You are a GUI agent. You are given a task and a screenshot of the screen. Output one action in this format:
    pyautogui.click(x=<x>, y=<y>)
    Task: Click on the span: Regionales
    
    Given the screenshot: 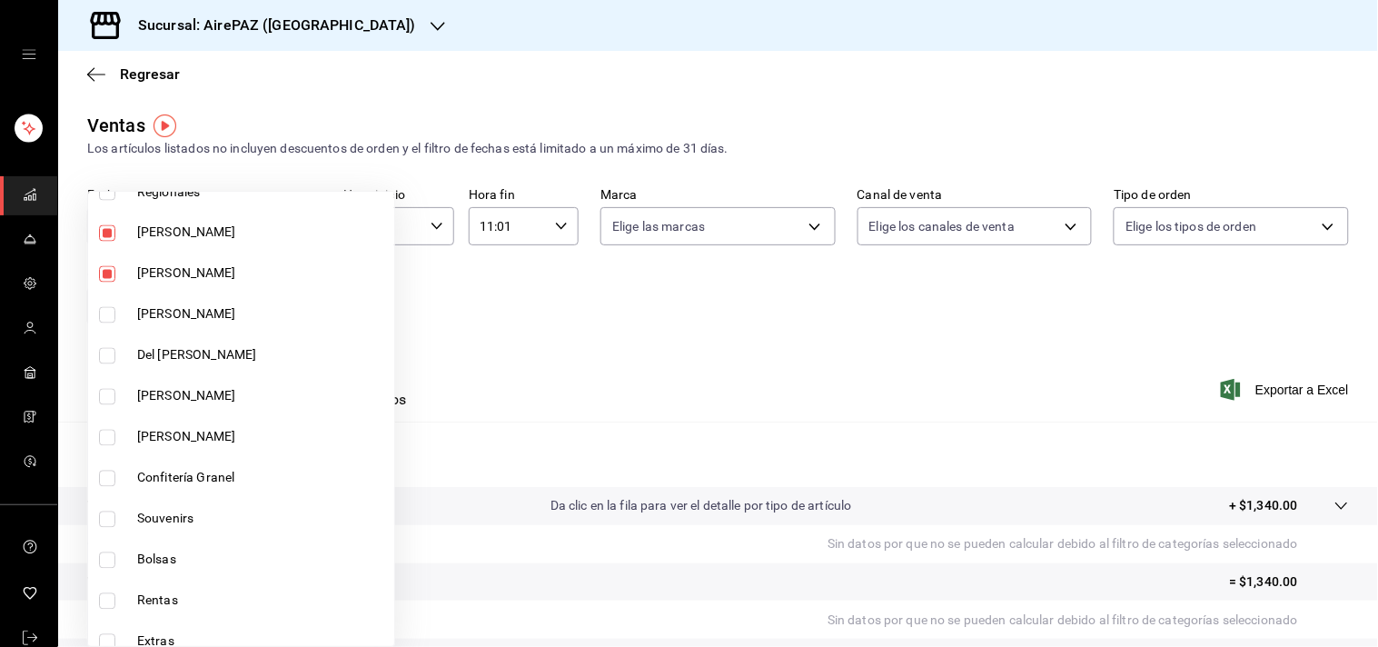 What is the action you would take?
    pyautogui.click(x=262, y=192)
    